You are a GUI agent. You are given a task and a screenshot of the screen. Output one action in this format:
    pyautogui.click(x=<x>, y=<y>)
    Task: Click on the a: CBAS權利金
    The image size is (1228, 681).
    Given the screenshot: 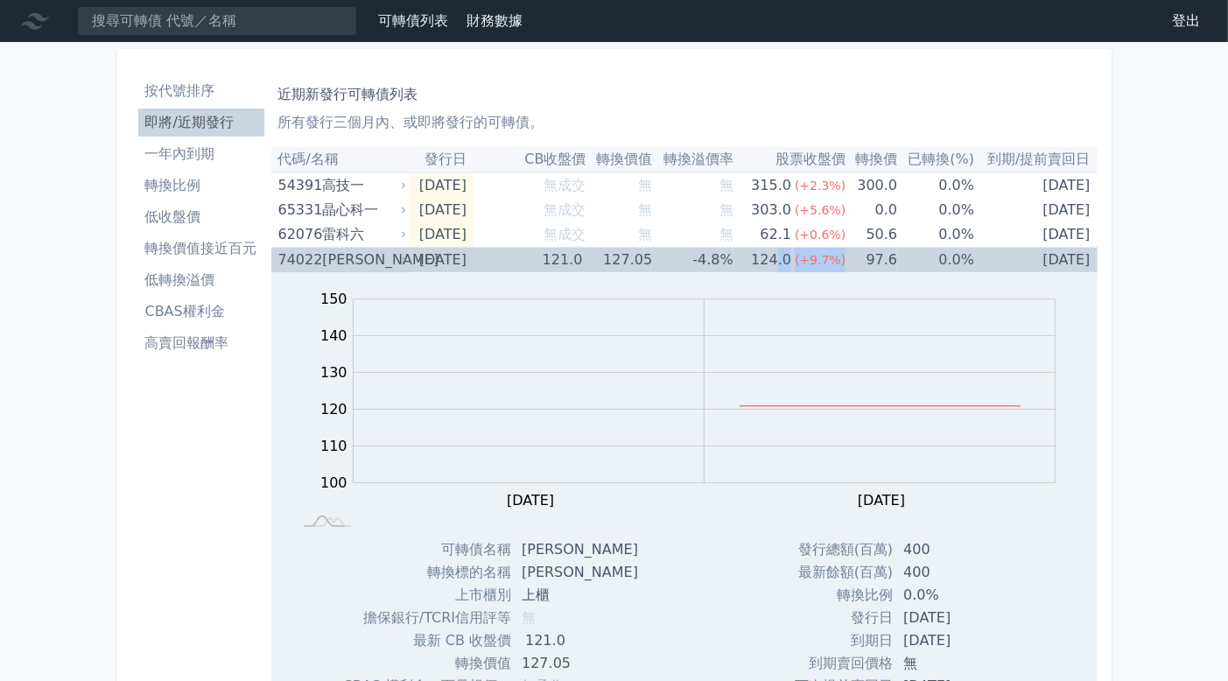 What is the action you would take?
    pyautogui.click(x=201, y=312)
    